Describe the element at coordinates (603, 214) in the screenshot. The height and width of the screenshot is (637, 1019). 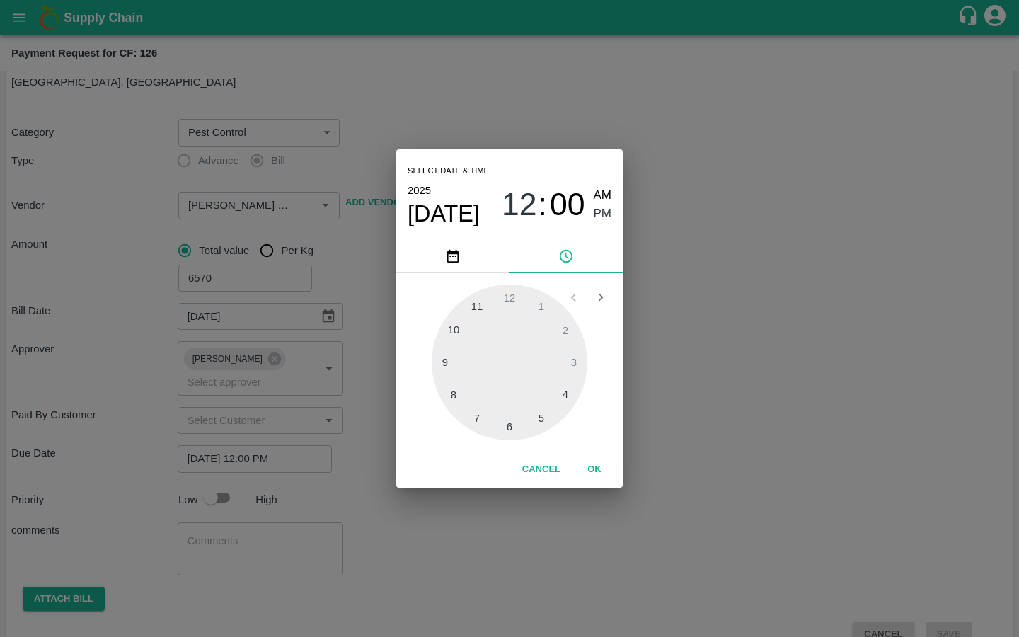
I see `button: PM` at that location.